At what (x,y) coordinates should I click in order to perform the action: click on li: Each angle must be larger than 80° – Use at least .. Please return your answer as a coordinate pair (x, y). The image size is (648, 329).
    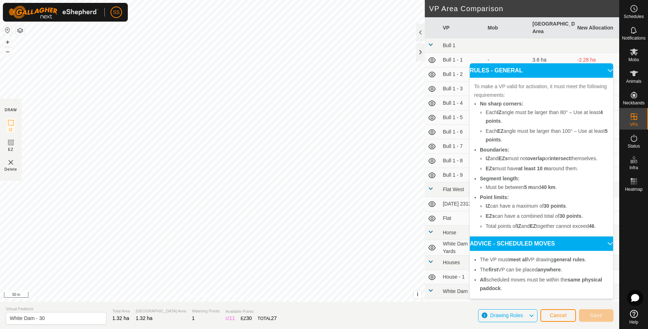
    Looking at the image, I should click on (547, 117).